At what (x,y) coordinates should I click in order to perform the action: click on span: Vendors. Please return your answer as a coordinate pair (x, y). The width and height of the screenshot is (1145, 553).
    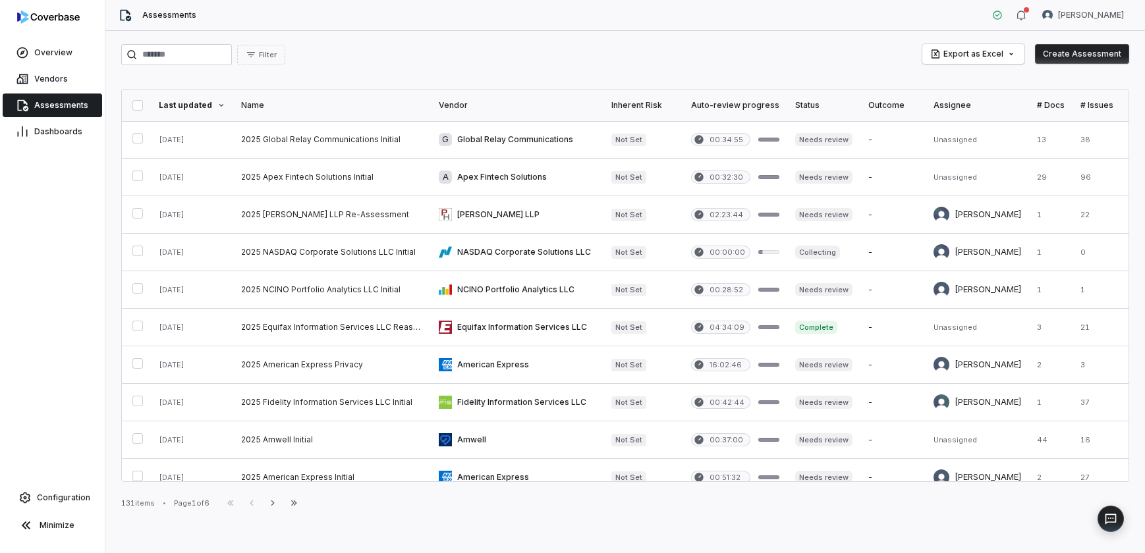
    Looking at the image, I should click on (51, 79).